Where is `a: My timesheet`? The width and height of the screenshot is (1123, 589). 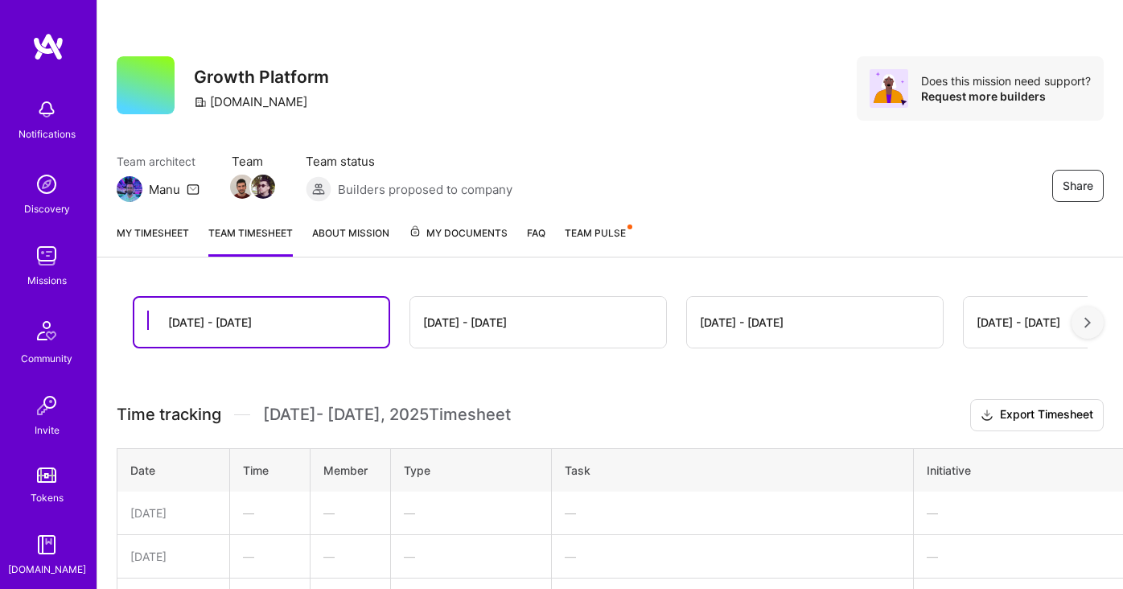 a: My timesheet is located at coordinates (153, 241).